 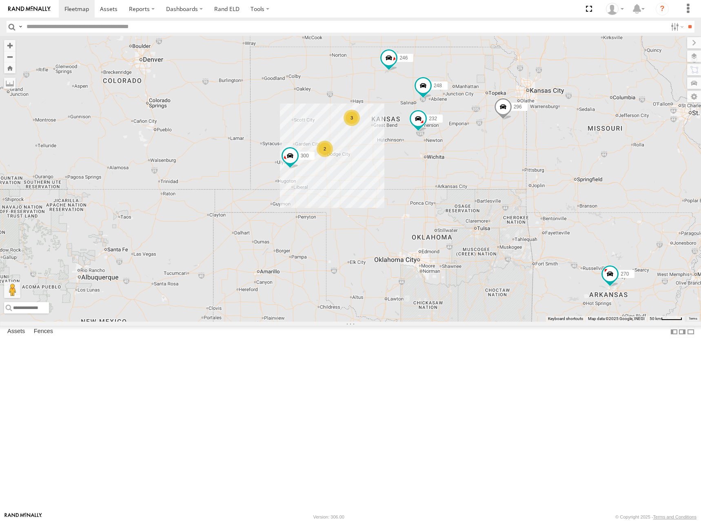 What do you see at coordinates (325, 149) in the screenshot?
I see `div: 2` at bounding box center [325, 149].